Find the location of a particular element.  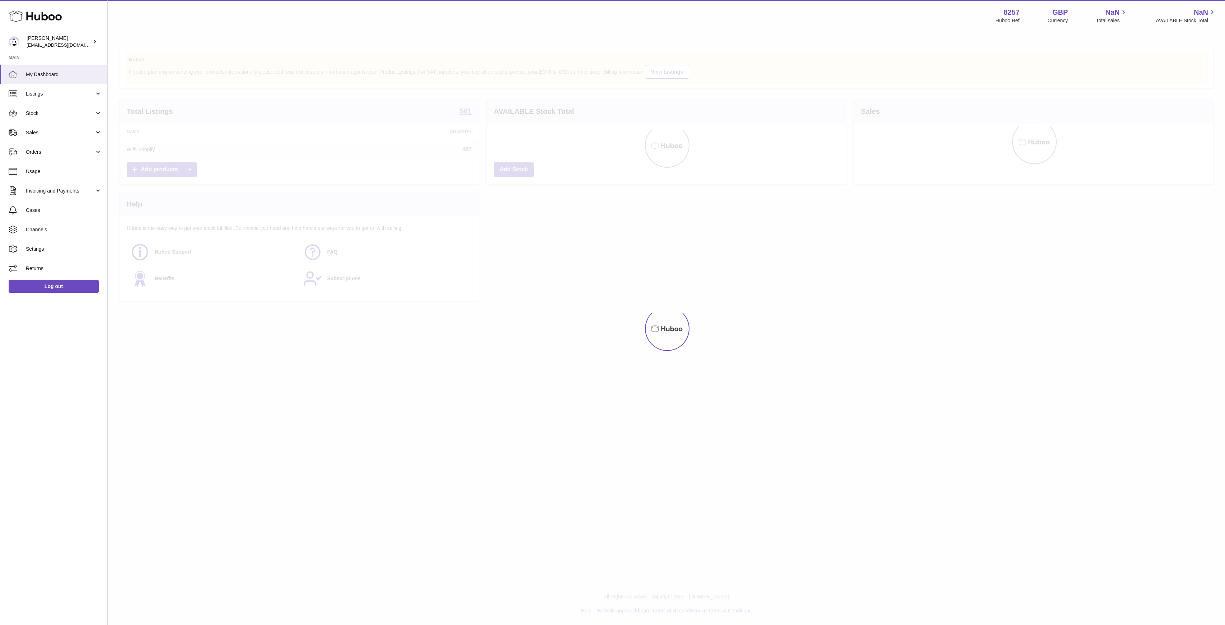

span: My Dashboard is located at coordinates (64, 74).